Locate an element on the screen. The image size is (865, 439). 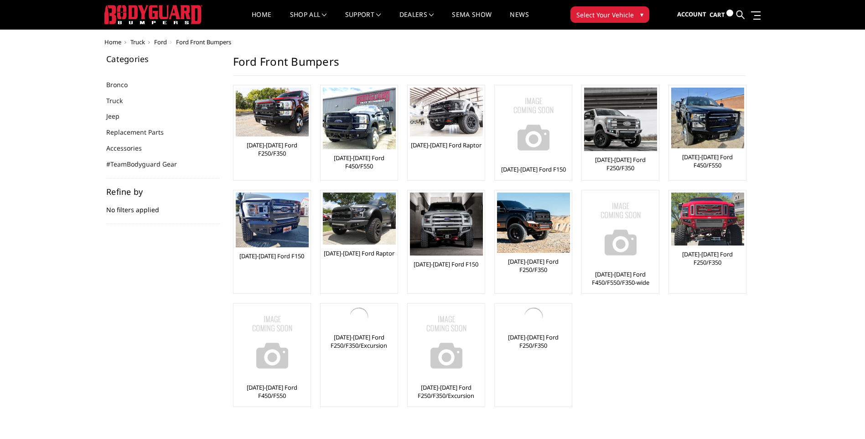
span: Account is located at coordinates (692, 14).